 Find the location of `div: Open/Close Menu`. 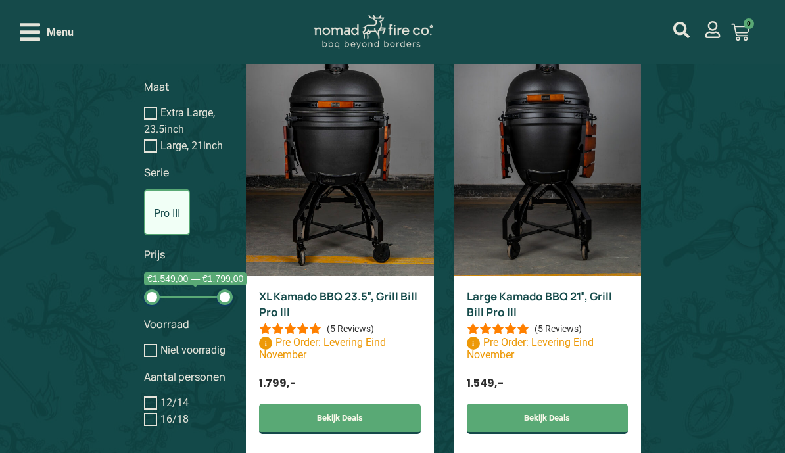

div: Open/Close Menu is located at coordinates (47, 32).